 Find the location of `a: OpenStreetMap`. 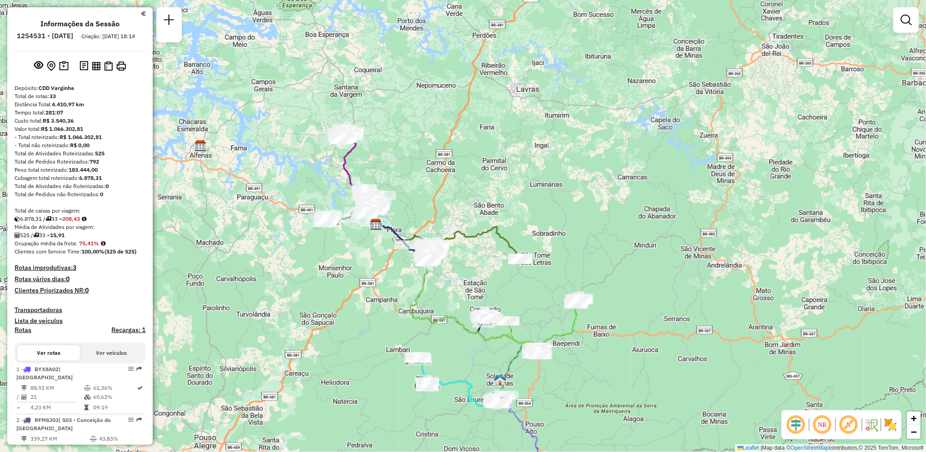

a: OpenStreetMap is located at coordinates (810, 448).